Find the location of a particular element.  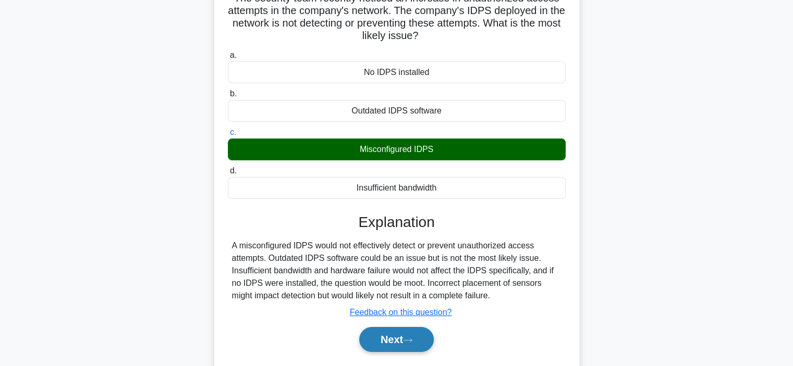

span: a. is located at coordinates (233, 55).